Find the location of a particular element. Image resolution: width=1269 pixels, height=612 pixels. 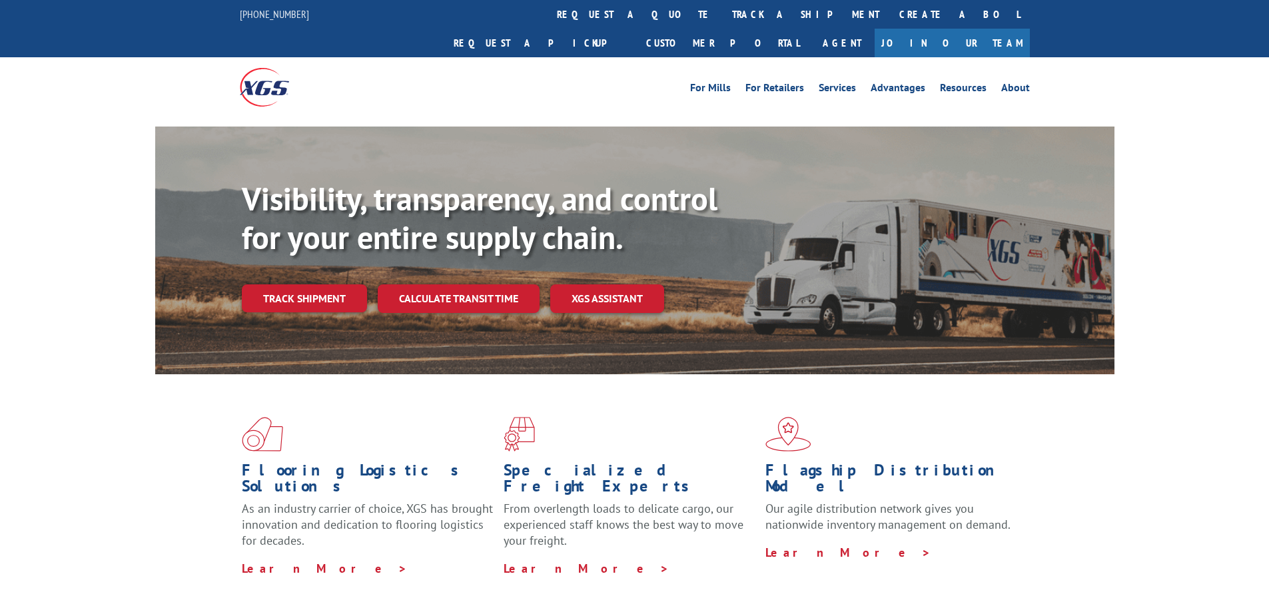

h1: Flooring Logistics Solutions is located at coordinates (368, 482).